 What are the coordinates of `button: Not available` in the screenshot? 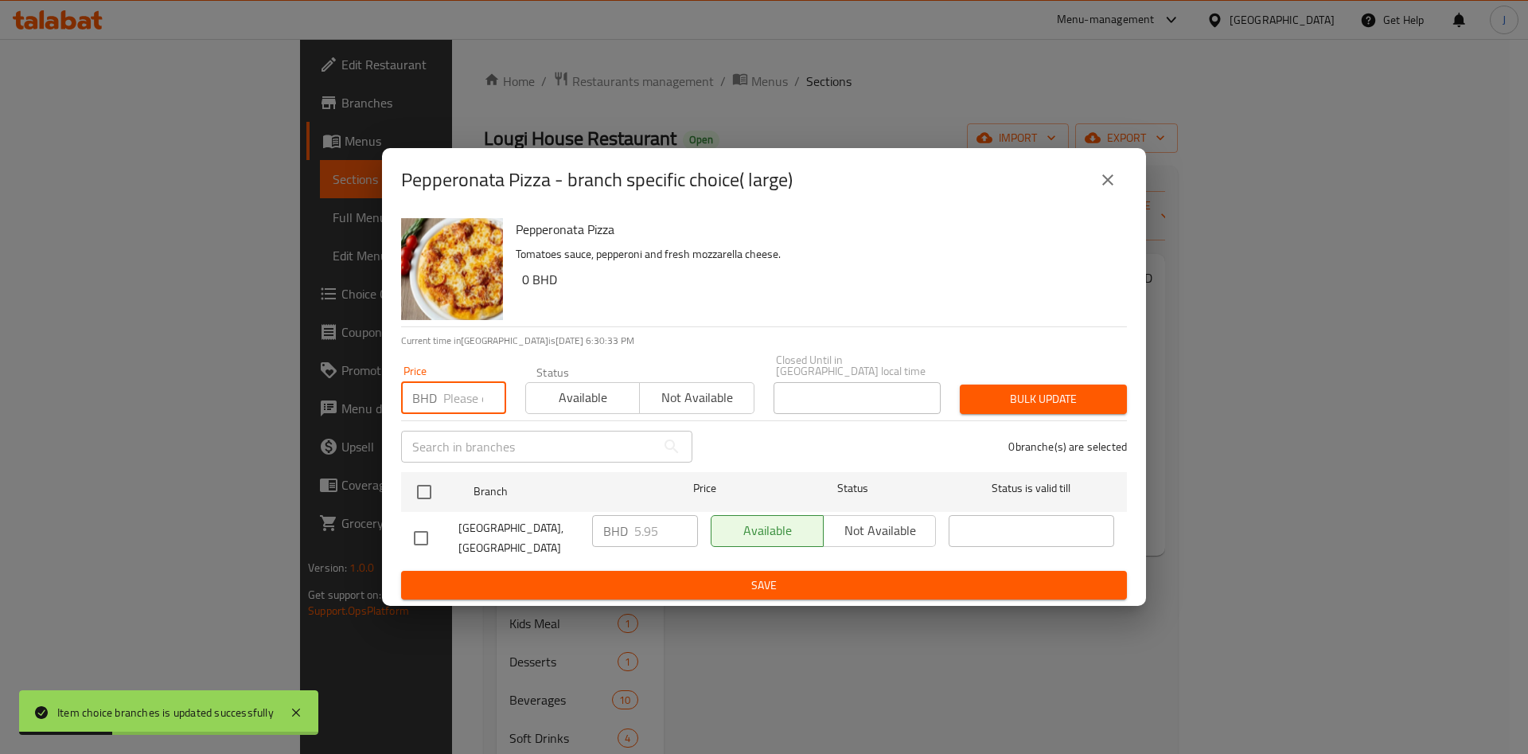 It's located at (696, 398).